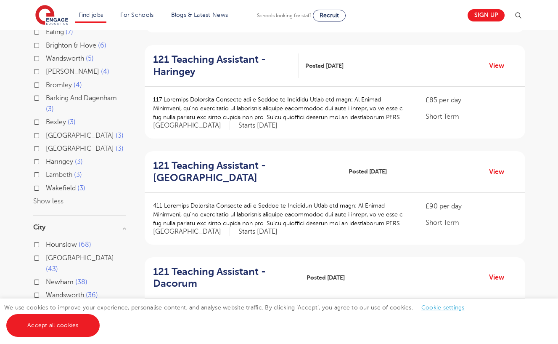  Describe the element at coordinates (102, 45) in the screenshot. I see `span: 6` at that location.